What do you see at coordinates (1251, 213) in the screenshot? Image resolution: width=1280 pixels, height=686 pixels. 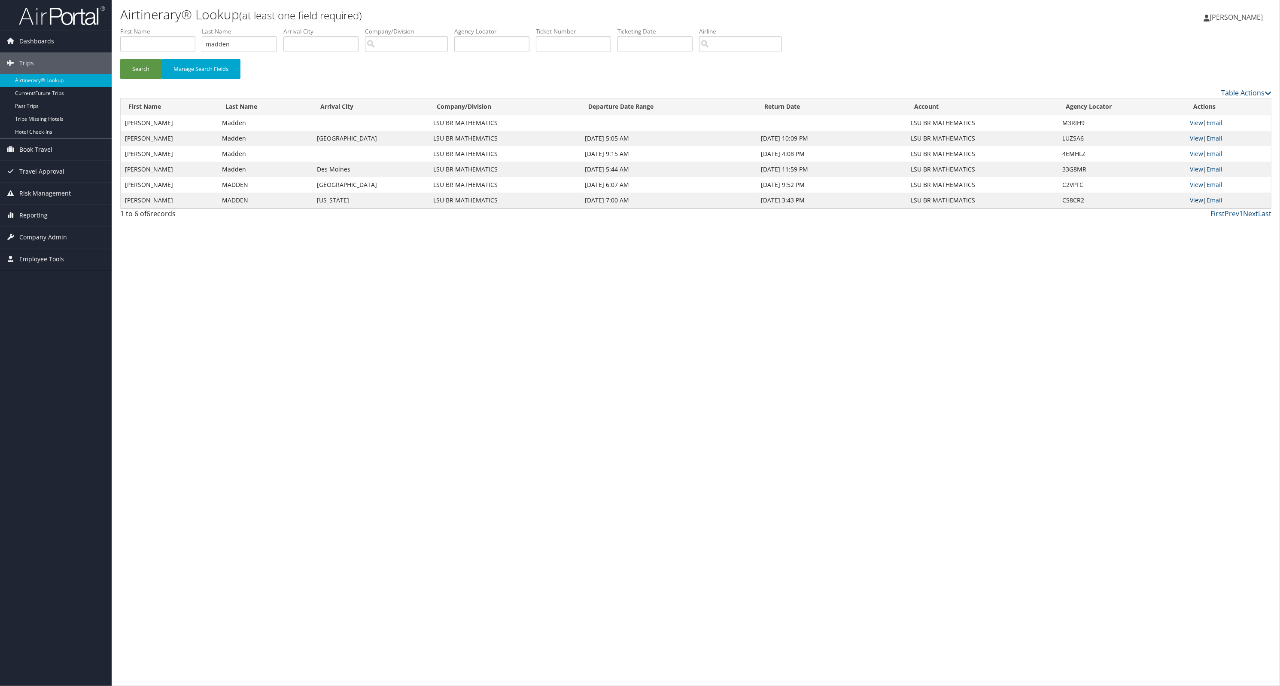 I see `a: Next` at bounding box center [1251, 213].